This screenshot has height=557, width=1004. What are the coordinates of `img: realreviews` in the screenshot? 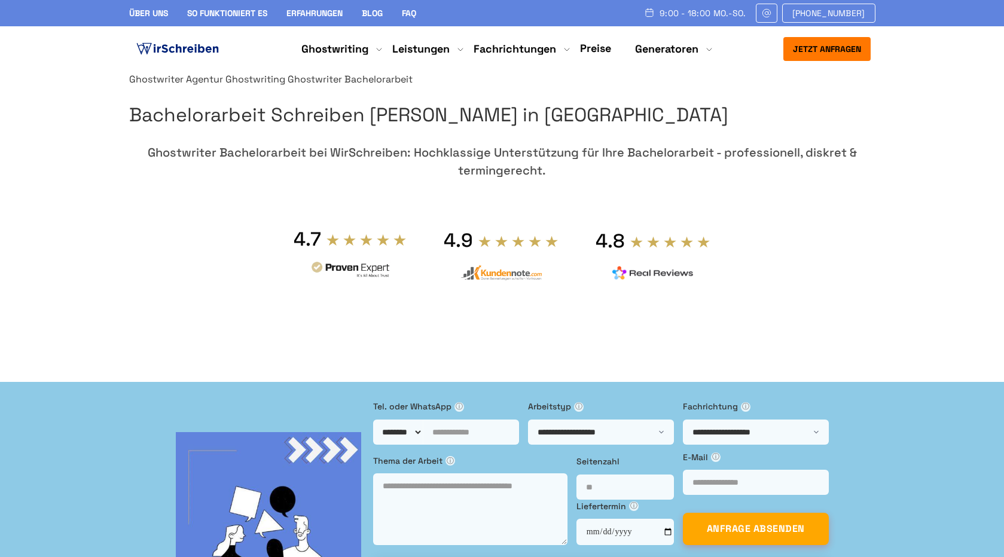 It's located at (653, 273).